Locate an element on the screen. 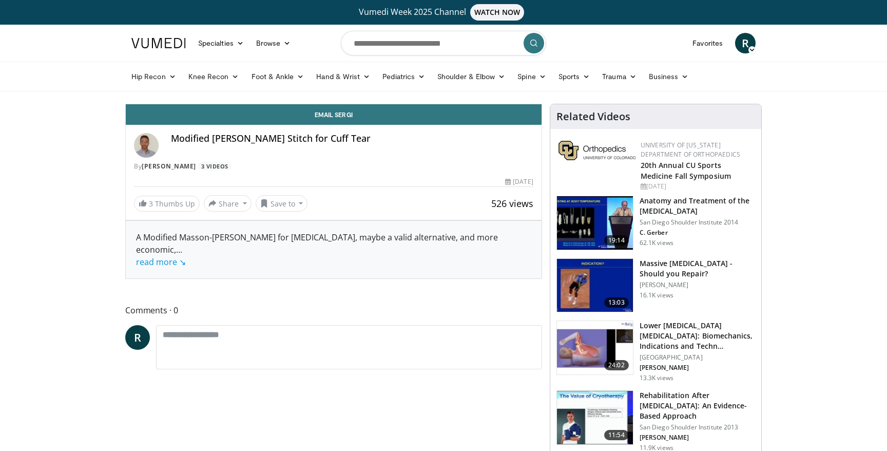 The width and height of the screenshot is (887, 451). a: 20th Annual CU Sports Medicine Fall Symposium is located at coordinates (686, 170).